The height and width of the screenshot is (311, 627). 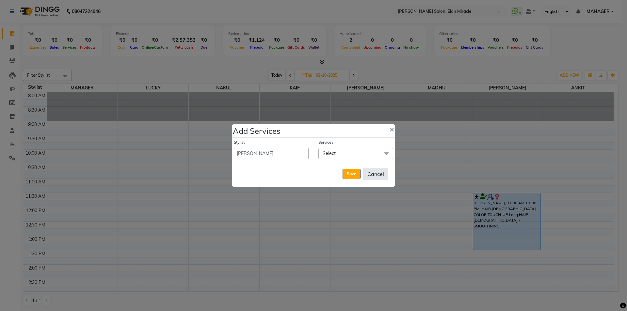 I want to click on button: Close, so click(x=392, y=129).